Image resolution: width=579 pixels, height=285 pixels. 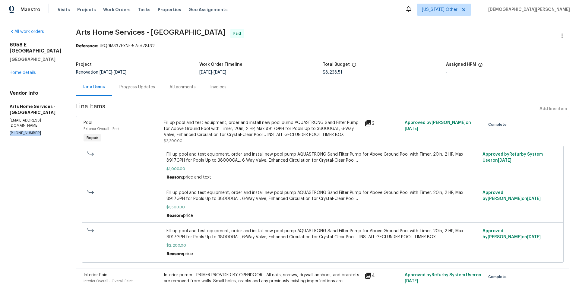 I want to click on div: Fill up pool and test equipment, order and install new pool pump AQUASTRONG Sand Filter Pump for ..., so click(x=262, y=129).